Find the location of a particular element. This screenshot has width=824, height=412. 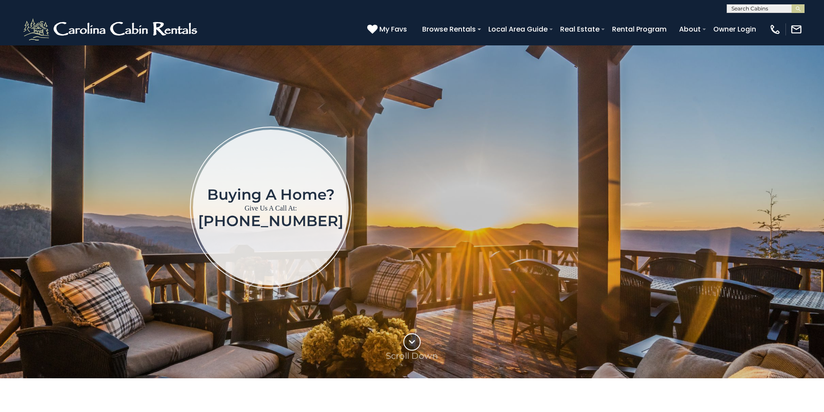

span: My Favs is located at coordinates (393, 29).